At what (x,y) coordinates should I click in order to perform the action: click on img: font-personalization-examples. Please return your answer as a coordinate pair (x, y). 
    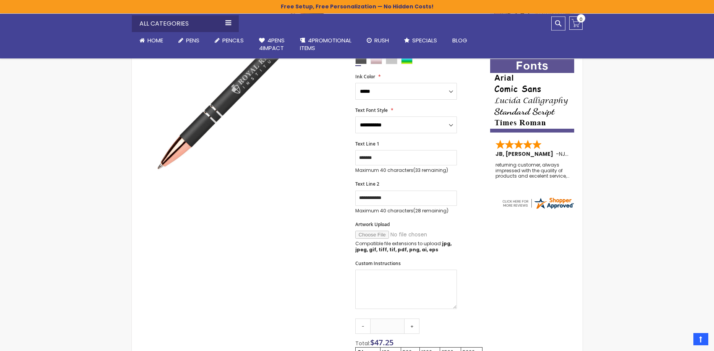
    Looking at the image, I should click on (532, 96).